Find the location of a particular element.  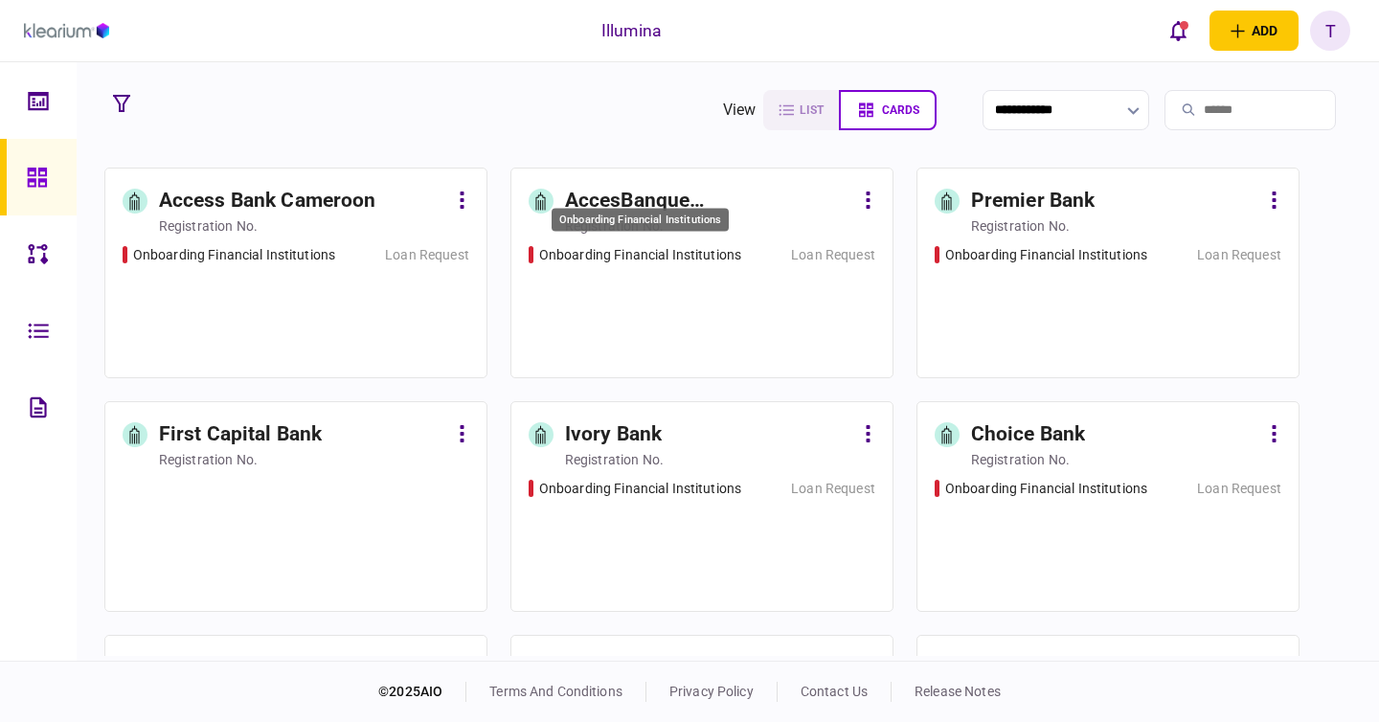

span: cards is located at coordinates (900, 110).